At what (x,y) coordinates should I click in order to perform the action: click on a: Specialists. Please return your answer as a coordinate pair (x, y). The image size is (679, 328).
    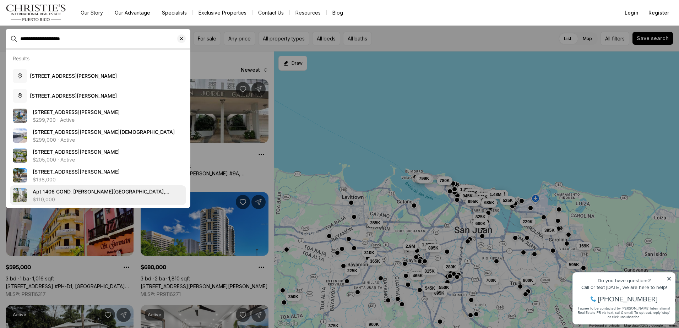
    Looking at the image, I should click on (174, 13).